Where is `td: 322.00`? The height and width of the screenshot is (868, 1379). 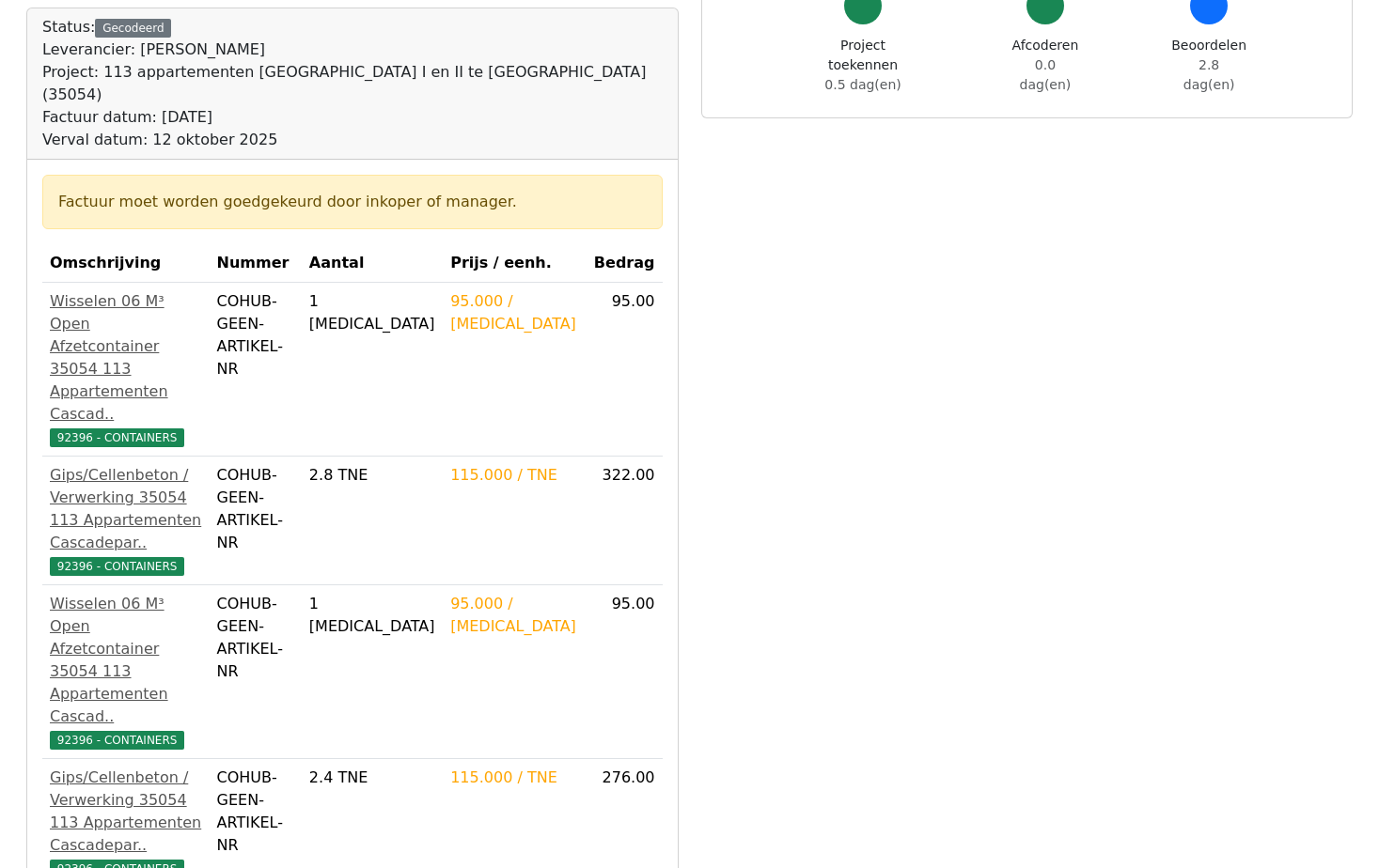 td: 322.00 is located at coordinates (624, 520).